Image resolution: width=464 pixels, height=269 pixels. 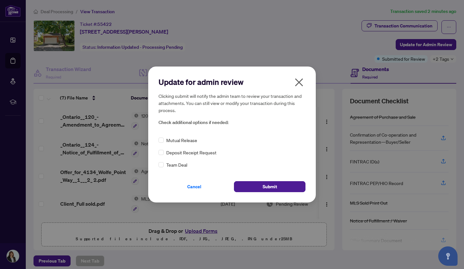 What do you see at coordinates (448, 256) in the screenshot?
I see `button: Open asap` at bounding box center [448, 256].